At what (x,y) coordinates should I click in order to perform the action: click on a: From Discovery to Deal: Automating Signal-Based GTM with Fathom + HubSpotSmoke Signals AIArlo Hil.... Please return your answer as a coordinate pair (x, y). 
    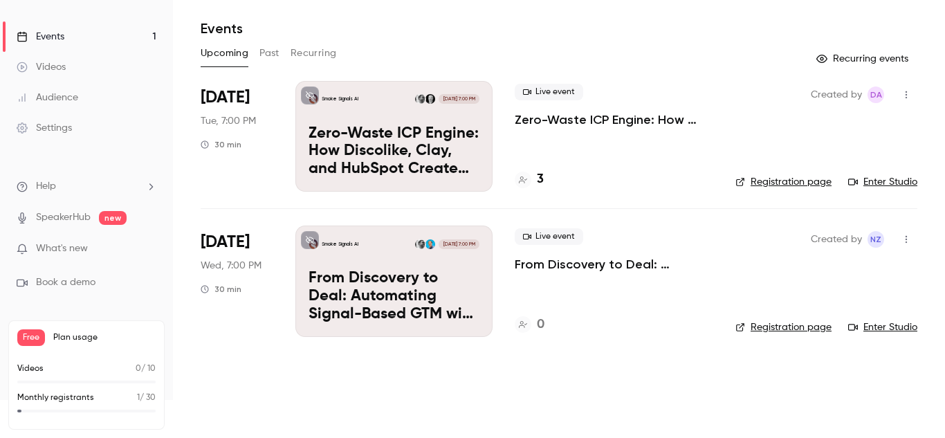
    Looking at the image, I should click on (394, 281).